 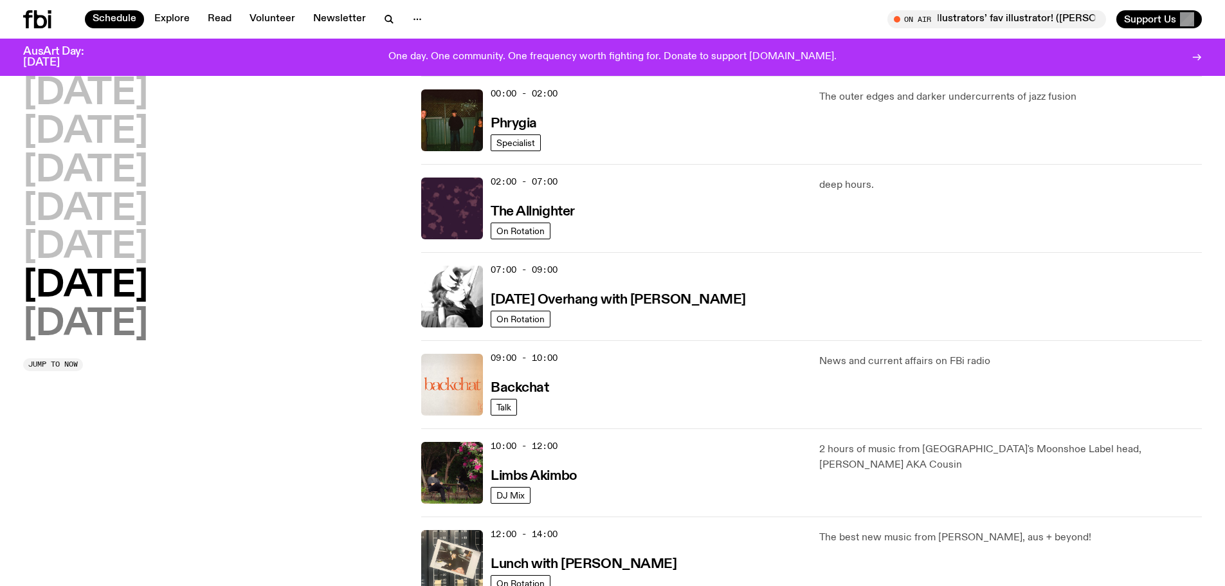 What do you see at coordinates (504, 406) in the screenshot?
I see `span: Talk` at bounding box center [504, 406].